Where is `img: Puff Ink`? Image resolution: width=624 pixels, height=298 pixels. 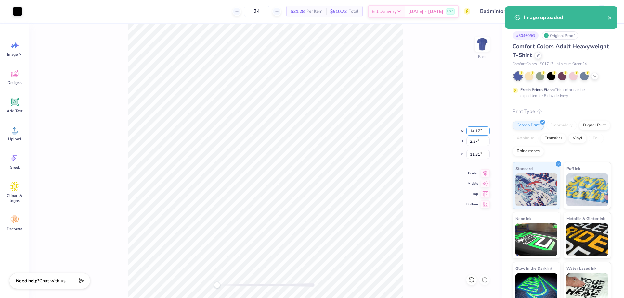 img: Puff Ink is located at coordinates (587, 190).